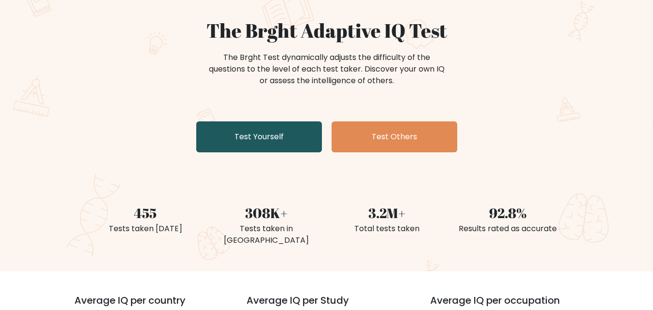 The image size is (653, 310). What do you see at coordinates (508, 229) in the screenshot?
I see `div: Results rated as accurate` at bounding box center [508, 229].